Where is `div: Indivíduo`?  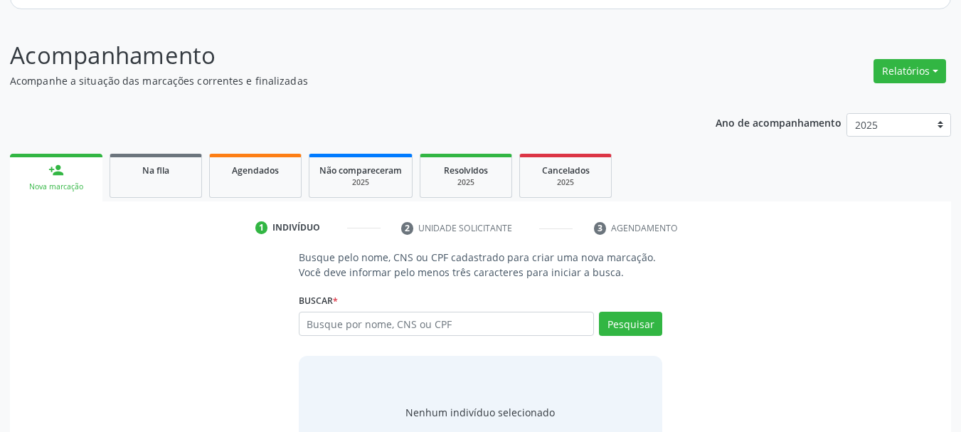
div: Indivíduo is located at coordinates (296, 228).